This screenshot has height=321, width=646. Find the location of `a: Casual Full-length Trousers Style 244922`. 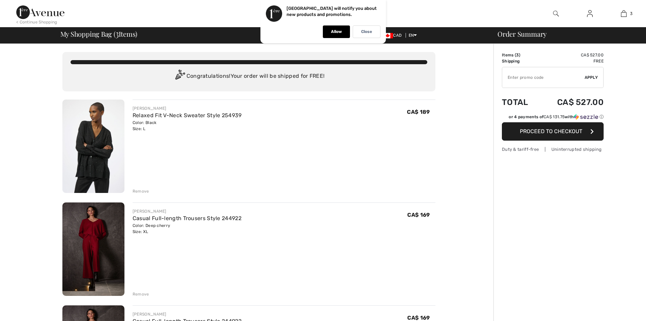

a: Casual Full-length Trousers Style 244922 is located at coordinates (187, 218).